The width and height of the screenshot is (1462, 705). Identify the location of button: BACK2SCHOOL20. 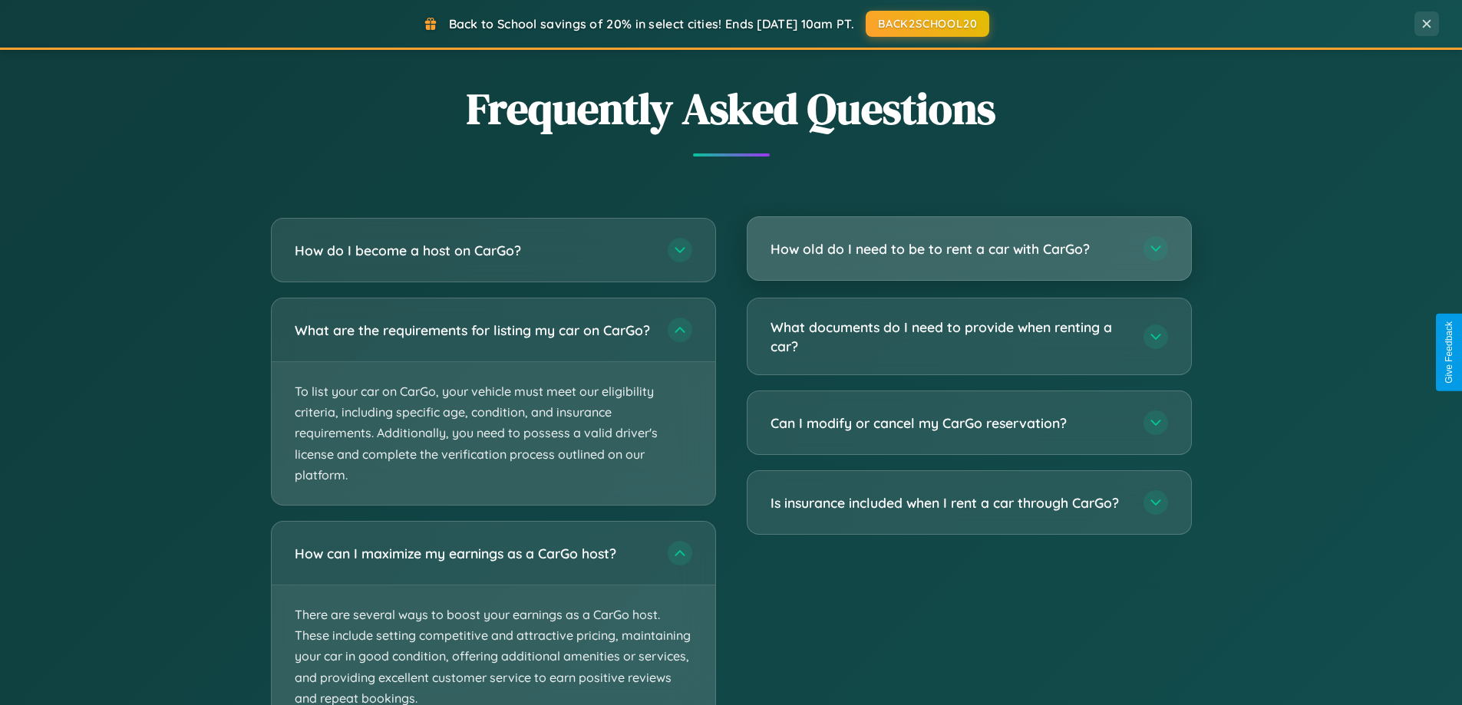
(927, 24).